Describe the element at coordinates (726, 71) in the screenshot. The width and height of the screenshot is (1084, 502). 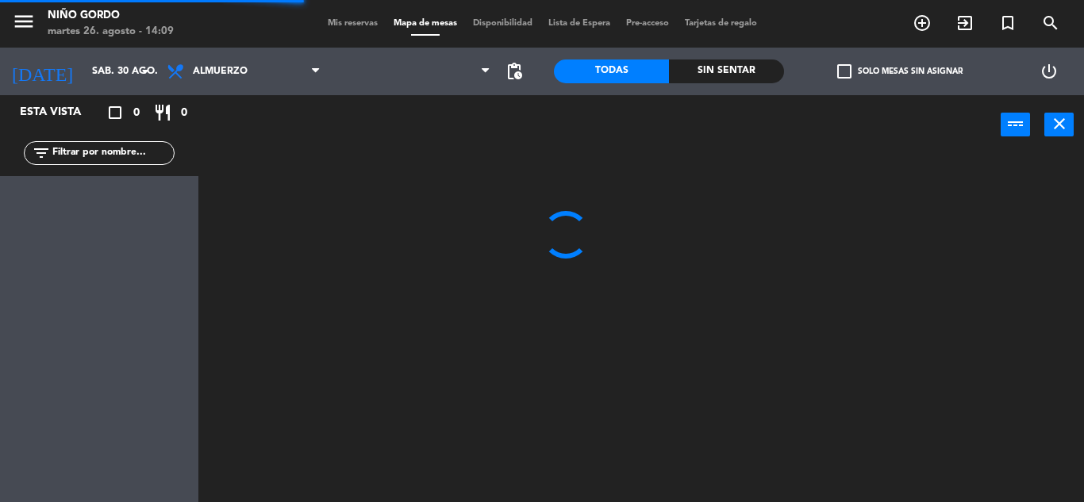
I see `div: Sin sentar` at that location.